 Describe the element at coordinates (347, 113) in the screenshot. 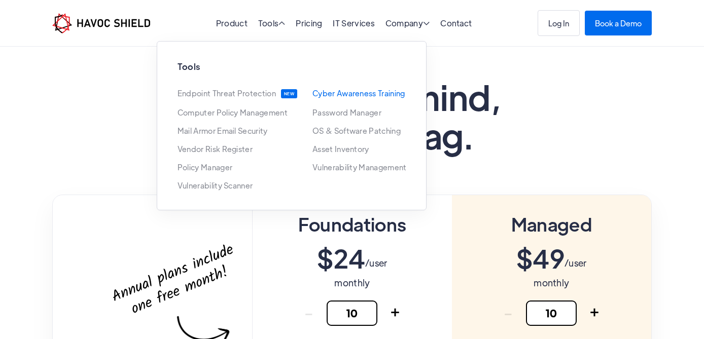

I see `a: Password Manager` at that location.